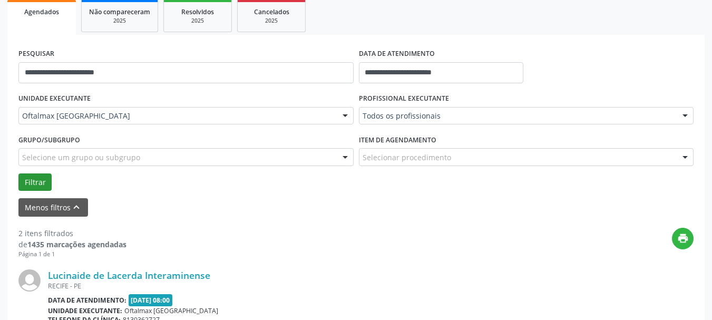  Describe the element at coordinates (35, 182) in the screenshot. I see `button: Filtrar` at that location.